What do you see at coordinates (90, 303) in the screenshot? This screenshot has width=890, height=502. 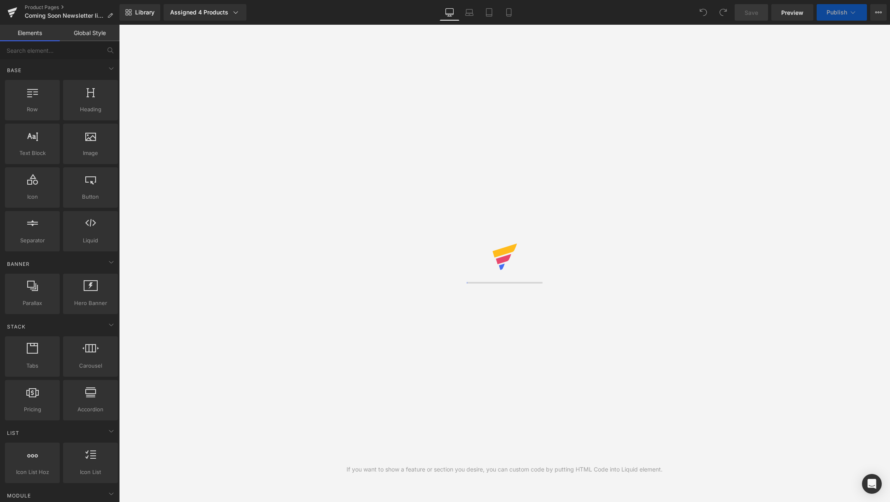 I see `span: Hero Banner` at bounding box center [90, 303].